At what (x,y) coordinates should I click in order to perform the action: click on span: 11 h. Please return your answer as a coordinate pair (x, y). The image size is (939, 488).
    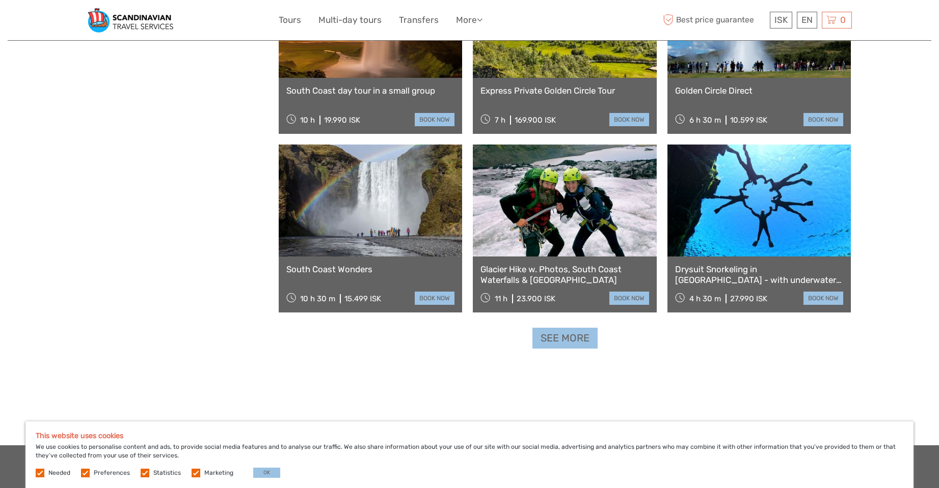
    Looking at the image, I should click on (501, 299).